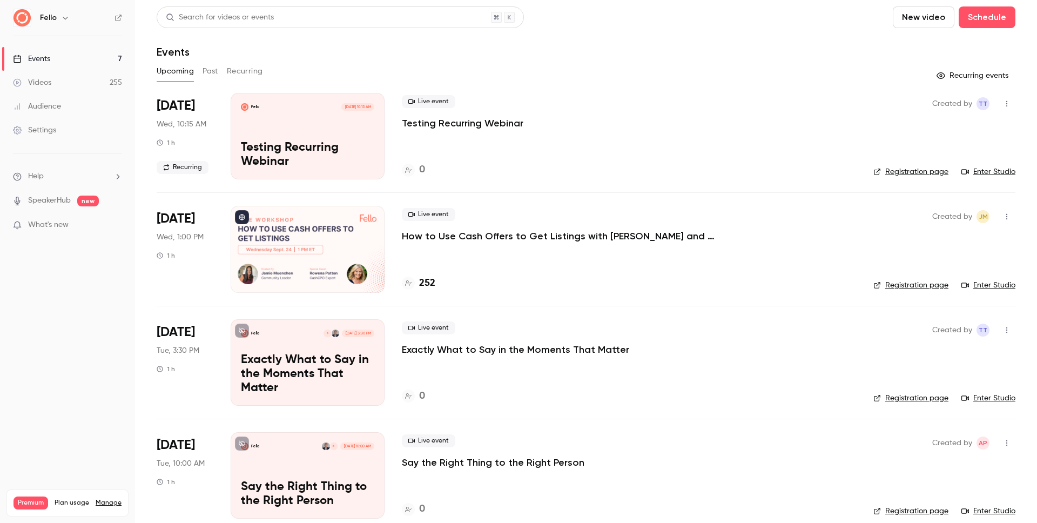  I want to click on span: new, so click(88, 201).